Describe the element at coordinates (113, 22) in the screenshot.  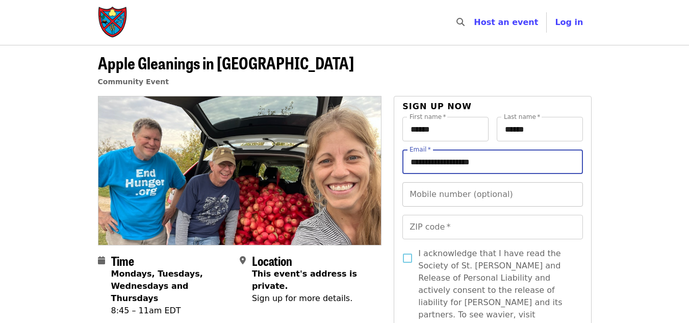
I see `img: Society of St. Andrew - Home` at that location.